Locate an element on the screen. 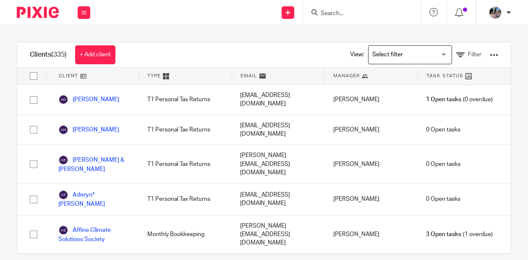  img: Screen%20Shot%202020-06-25%20at%209.49.30%20AM.png is located at coordinates (495, 13).